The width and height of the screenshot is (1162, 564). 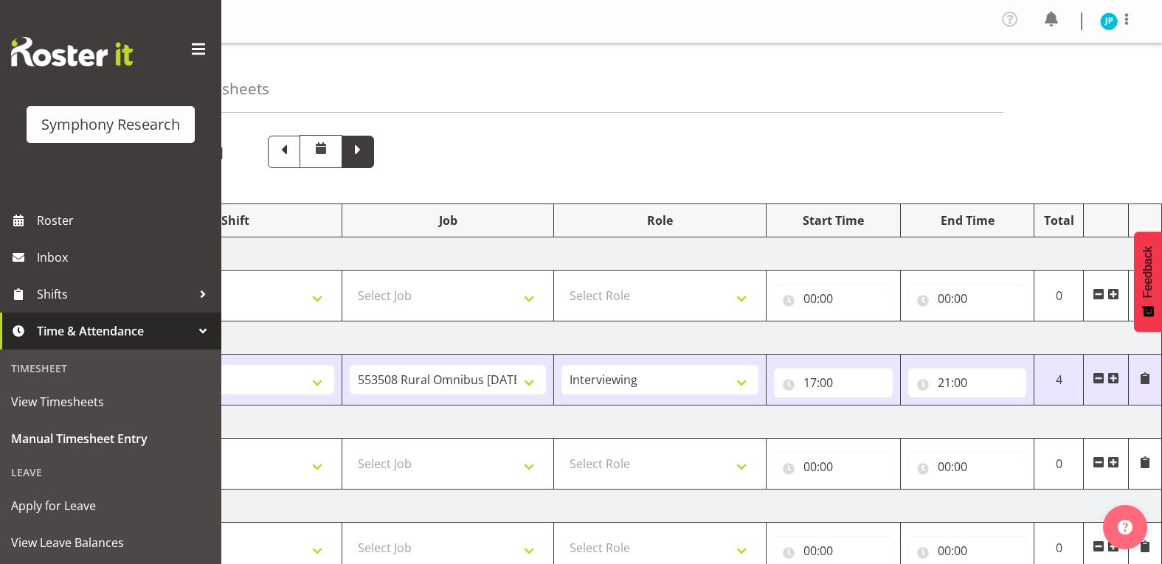 I want to click on div: Symphony Research, so click(x=111, y=125).